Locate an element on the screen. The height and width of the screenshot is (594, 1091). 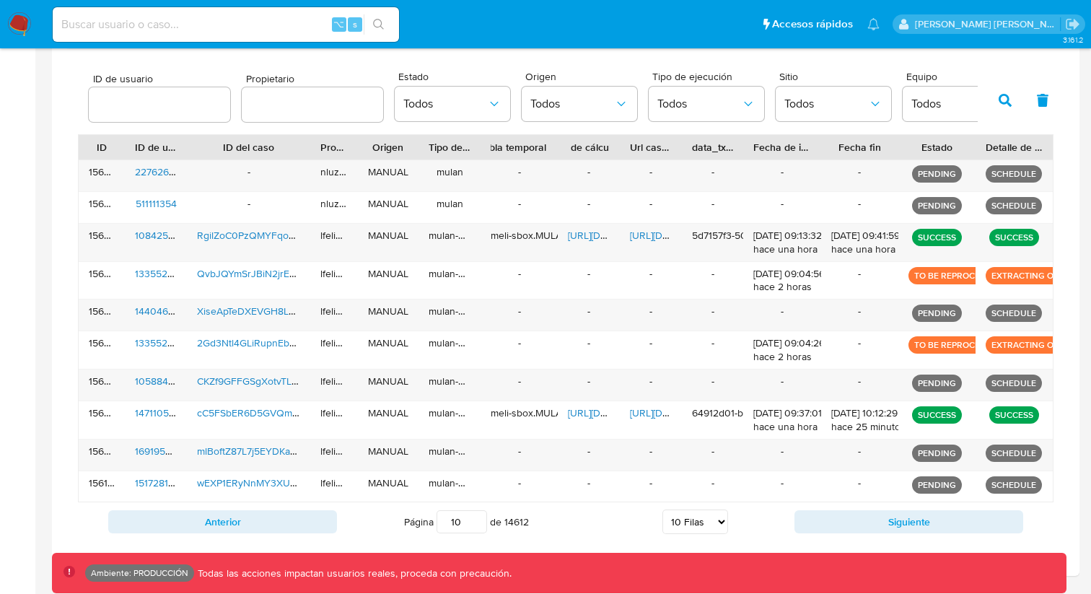
p: Todas las acciones impactan usuarios reales, proceda con precaución. is located at coordinates (353, 573).